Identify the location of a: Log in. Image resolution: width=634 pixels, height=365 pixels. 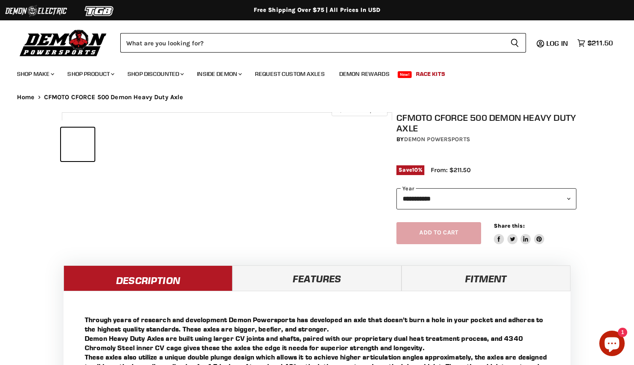
(558, 43).